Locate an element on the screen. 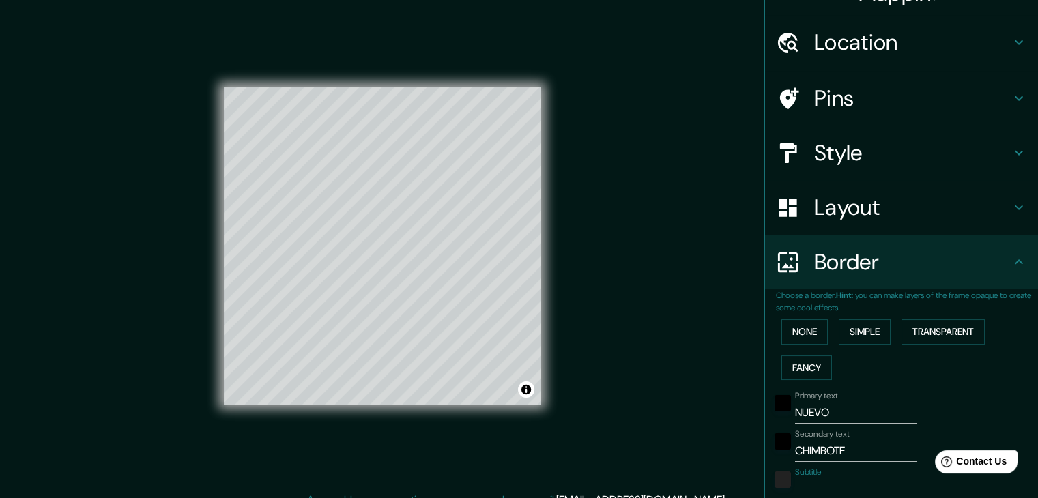 This screenshot has height=498, width=1038. div: Layout is located at coordinates (902, 208).